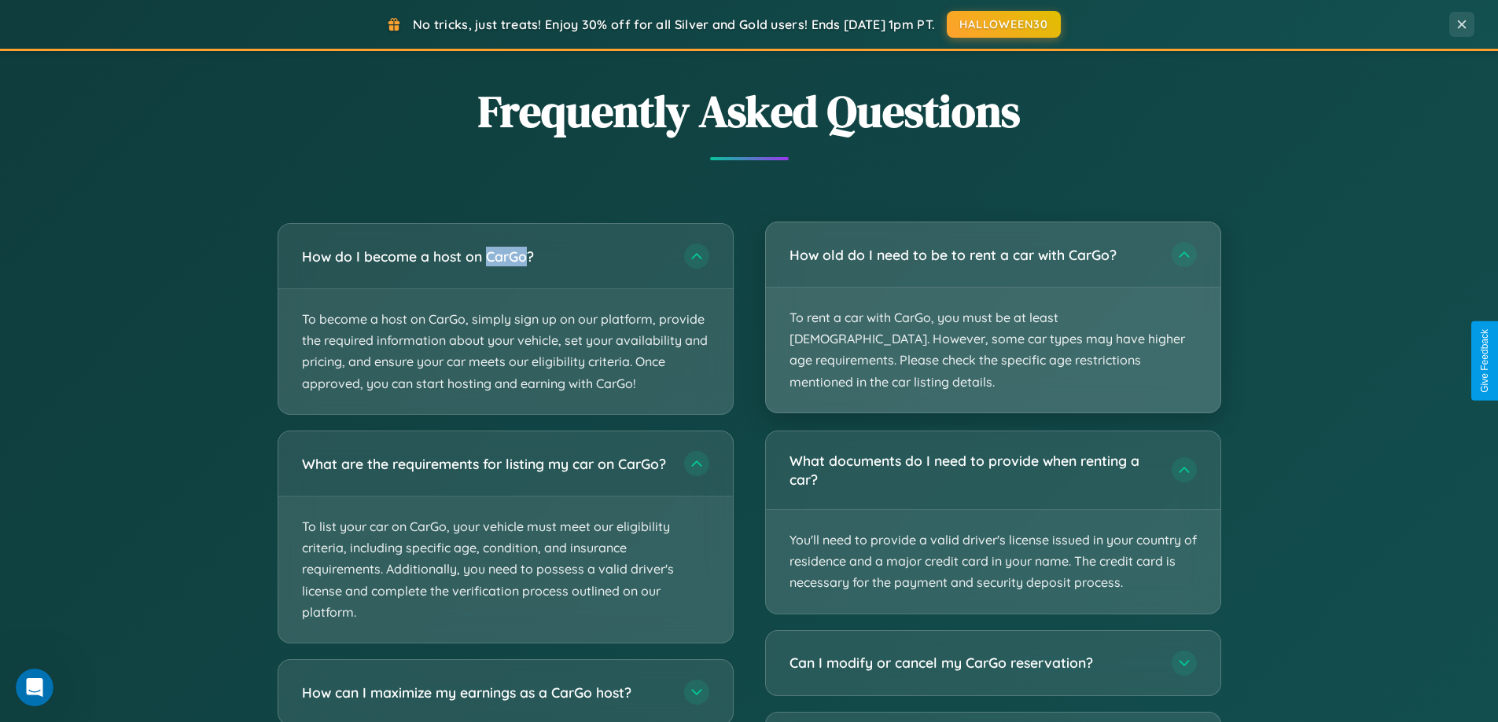 The width and height of the screenshot is (1498, 722). I want to click on h3: How can I maximize my earnings as a CarGo host?, so click(485, 692).